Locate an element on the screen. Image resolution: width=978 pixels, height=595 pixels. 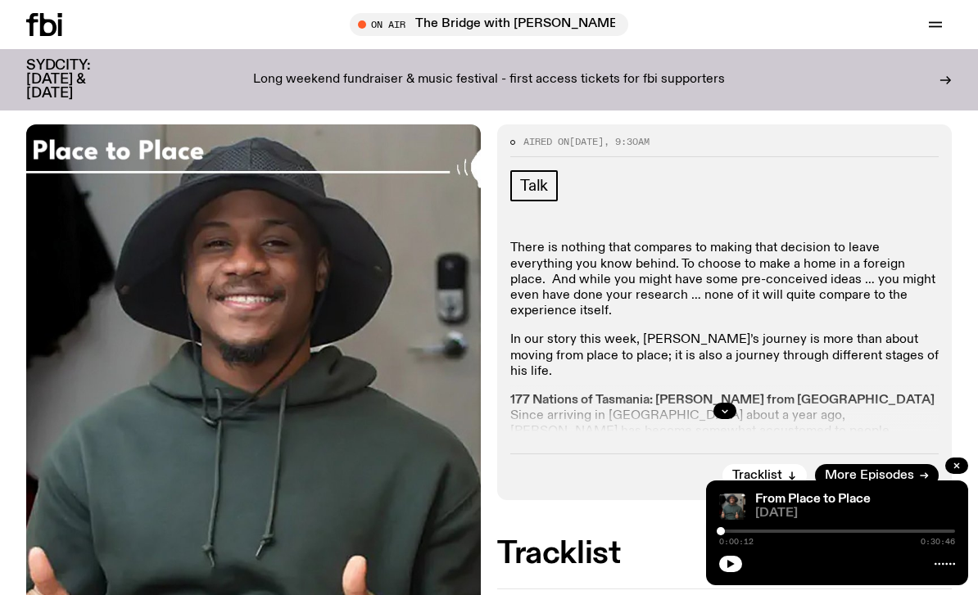
span: Talk is located at coordinates (534, 186).